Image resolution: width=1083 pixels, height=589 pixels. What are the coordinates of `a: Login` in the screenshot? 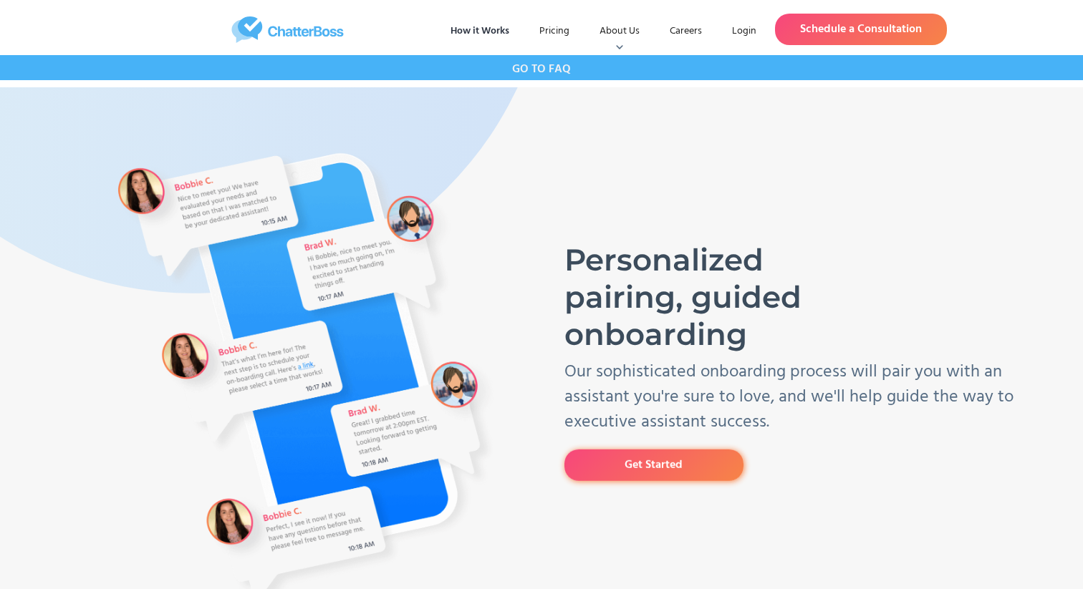 It's located at (744, 32).